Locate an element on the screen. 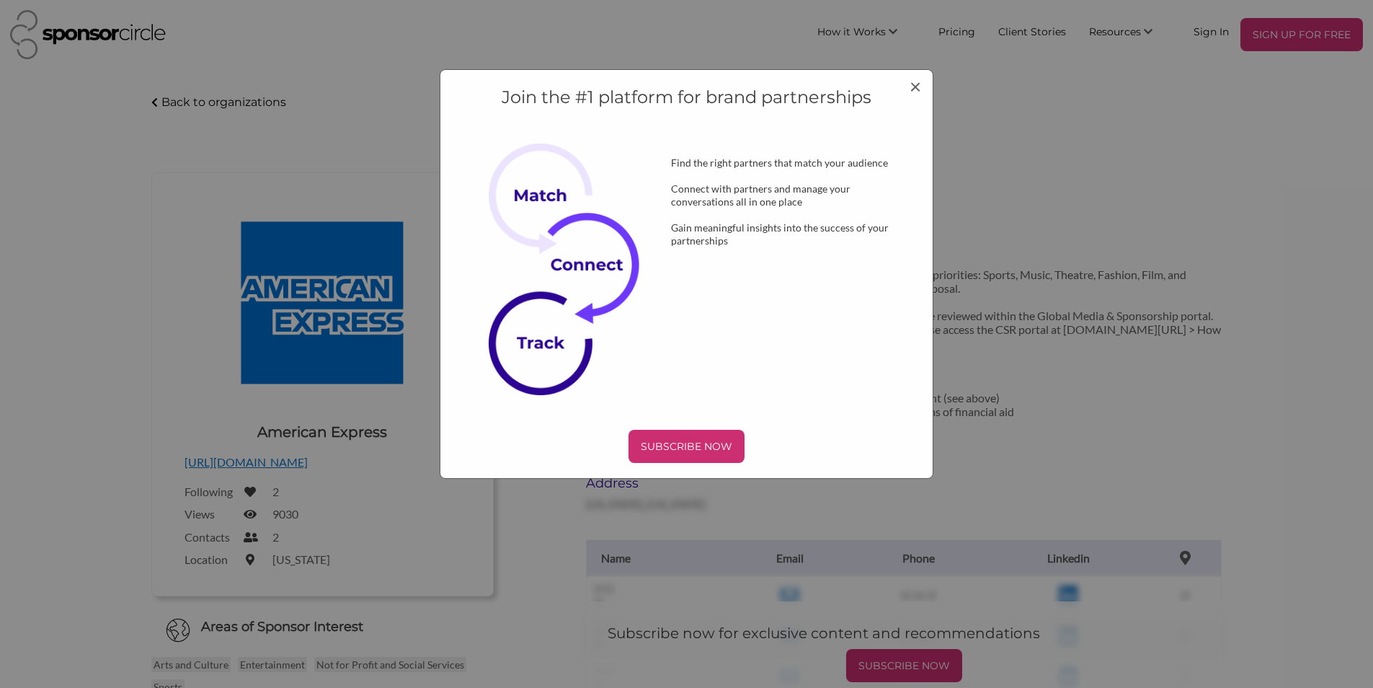  div: Connect with partners and manage your conversations all in one place is located at coordinates (783, 195).